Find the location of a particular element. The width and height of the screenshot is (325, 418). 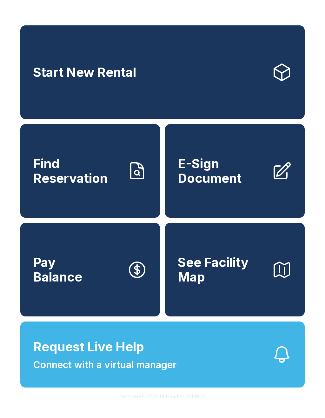

button: VersionPE2CWShLHxwLdo7nhiB05 is located at coordinates (163, 397).